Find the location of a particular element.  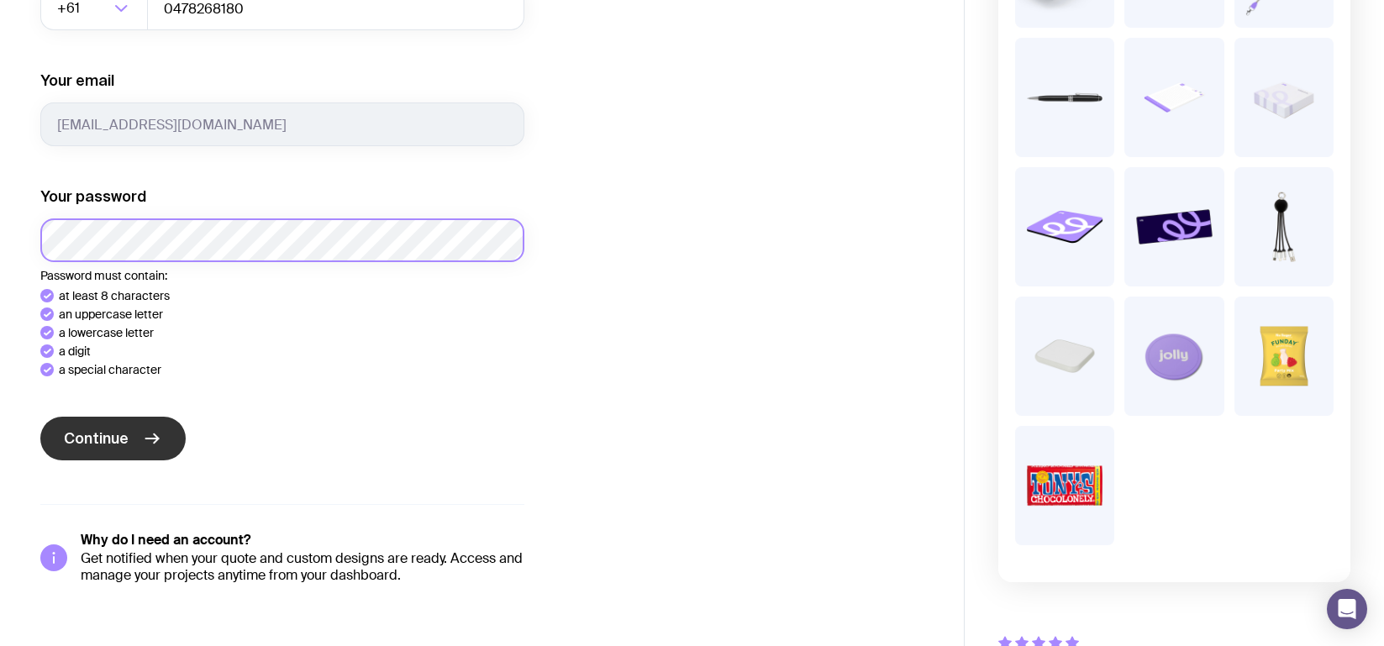

p: a special character is located at coordinates (110, 370).